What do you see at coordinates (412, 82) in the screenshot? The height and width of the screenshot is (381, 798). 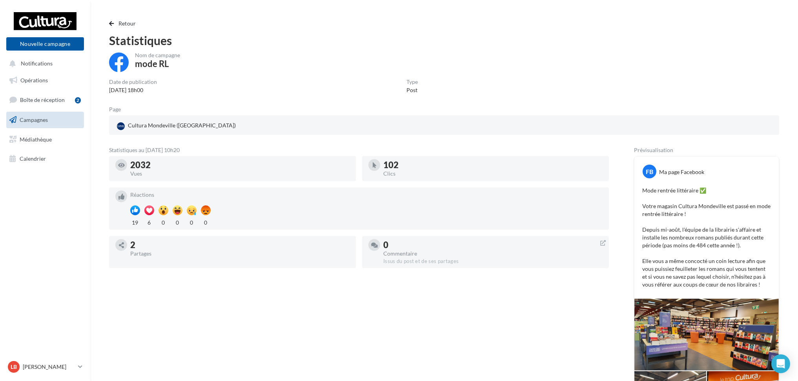 I see `div: Type` at bounding box center [412, 82].